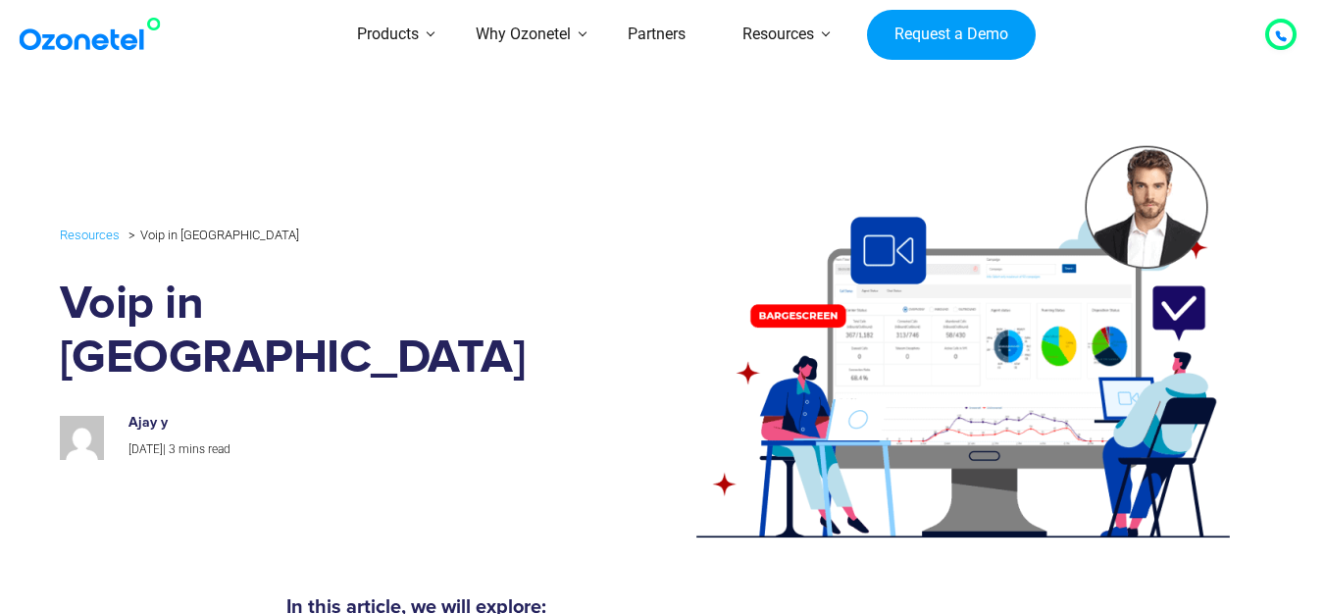  What do you see at coordinates (950, 35) in the screenshot?
I see `a: Request a Demo` at bounding box center [950, 35].